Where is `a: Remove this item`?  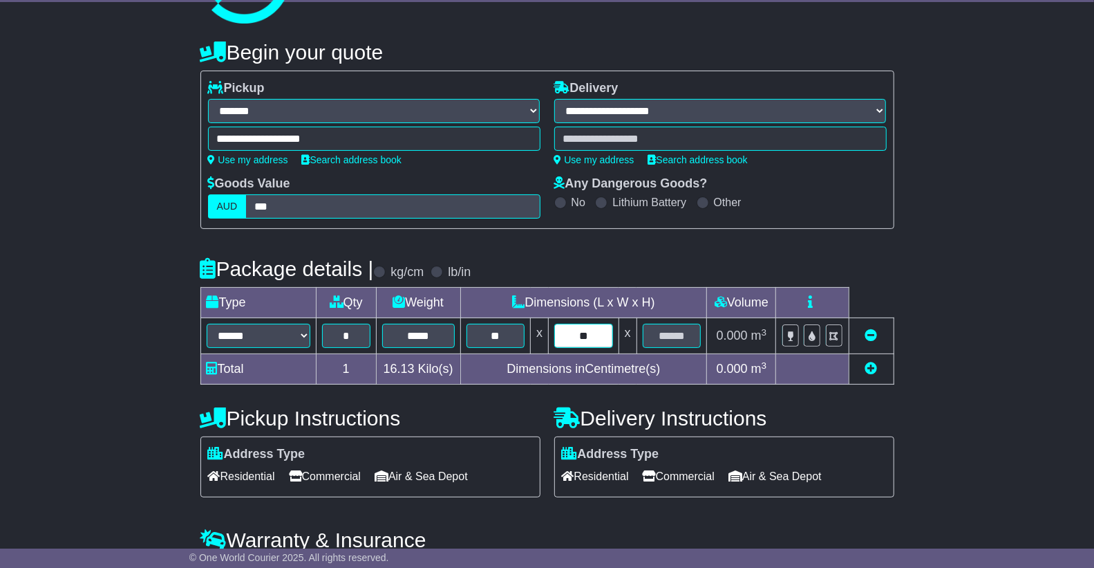 a: Remove this item is located at coordinates (872, 335).